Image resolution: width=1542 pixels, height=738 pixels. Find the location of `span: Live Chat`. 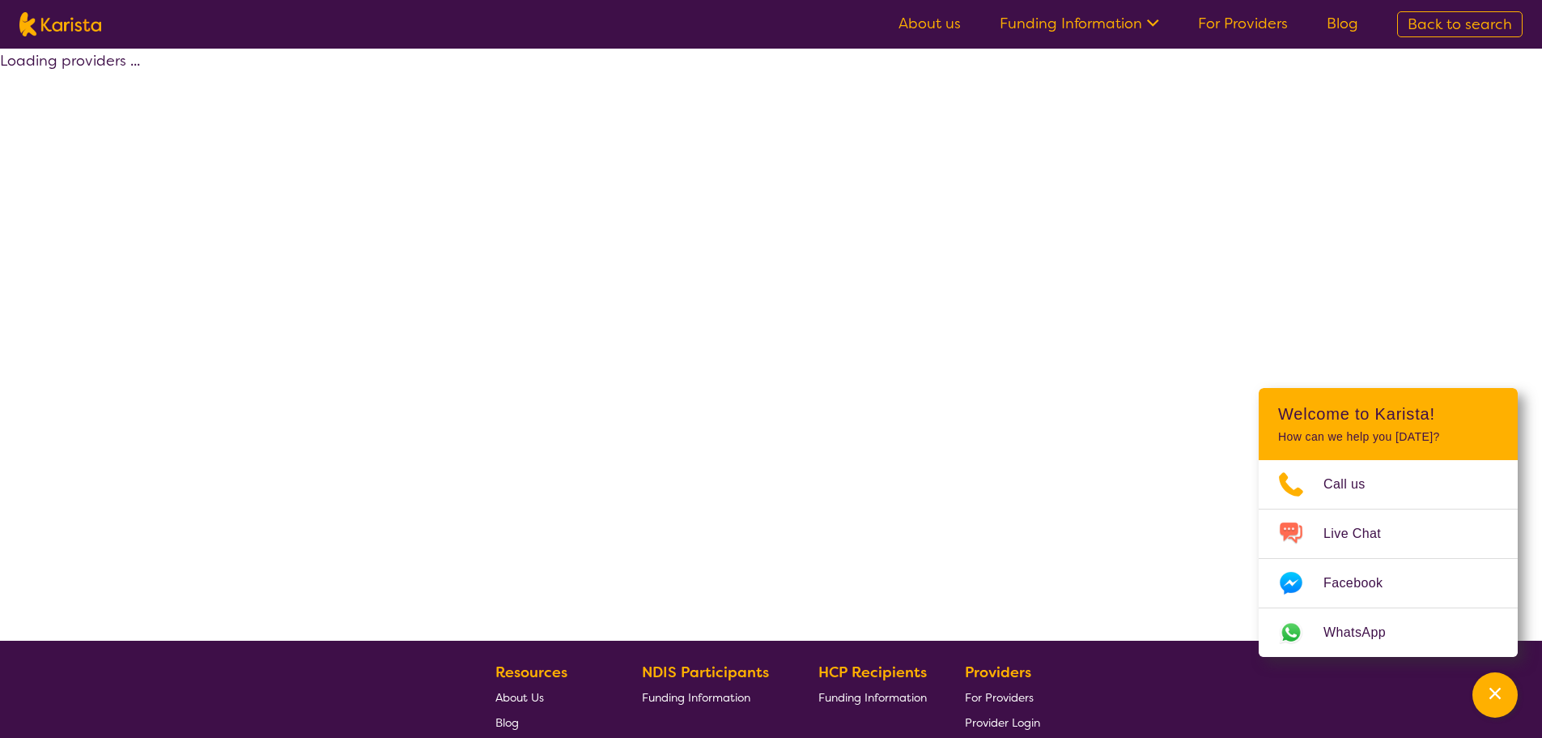

span: Live Chat is located at coordinates (1362, 534).